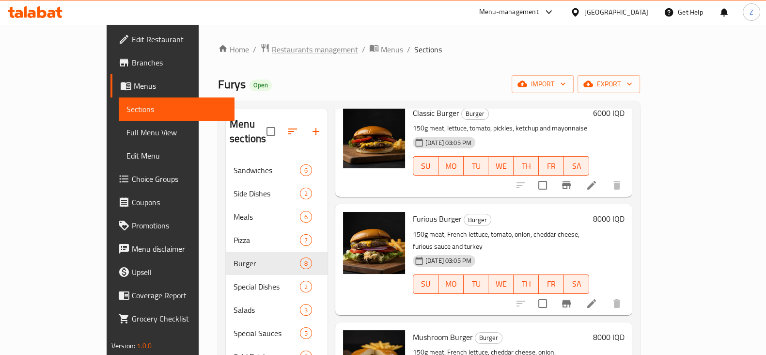  What do you see at coordinates (429, 49) in the screenshot?
I see `nav: breadcrumb` at bounding box center [429, 49].